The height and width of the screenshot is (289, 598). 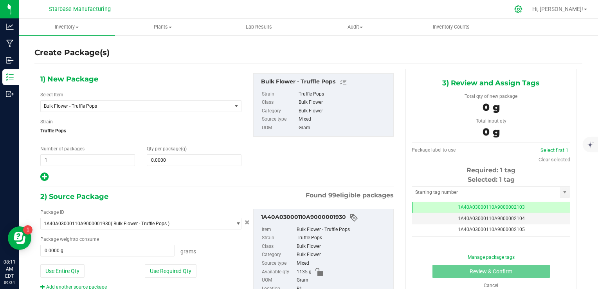 What do you see at coordinates (52, 212) in the screenshot?
I see `span: Package ID` at bounding box center [52, 212].